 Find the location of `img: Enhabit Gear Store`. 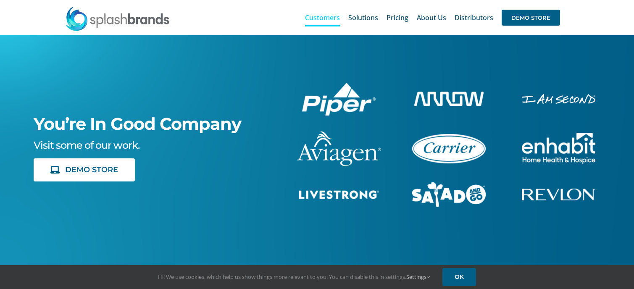

img: Enhabit Gear Store is located at coordinates (559, 148).